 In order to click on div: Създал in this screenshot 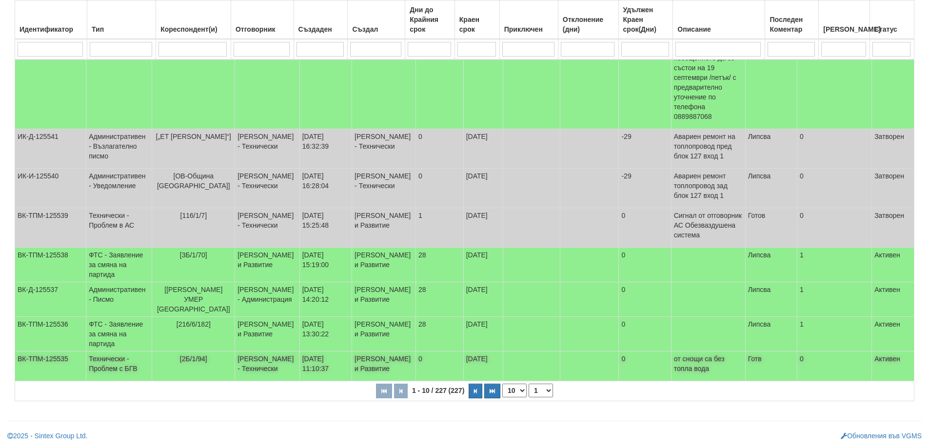, I will do `click(376, 29)`.